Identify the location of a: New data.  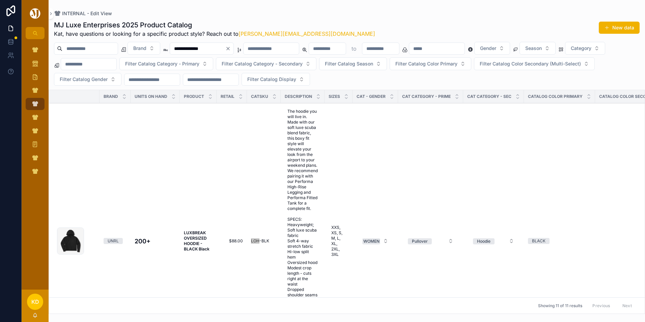
(619, 28).